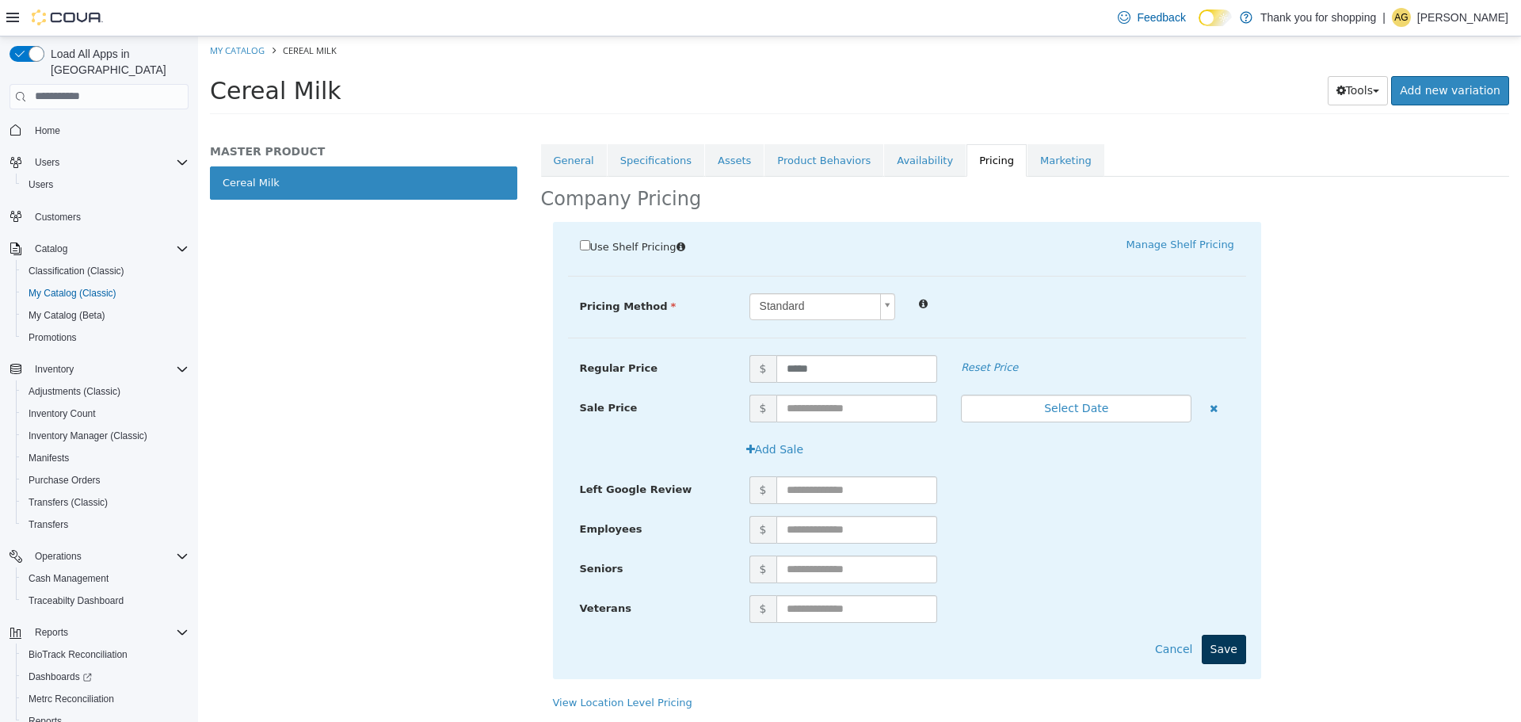  Describe the element at coordinates (67, 315) in the screenshot. I see `a: My Catalog (Beta)` at that location.